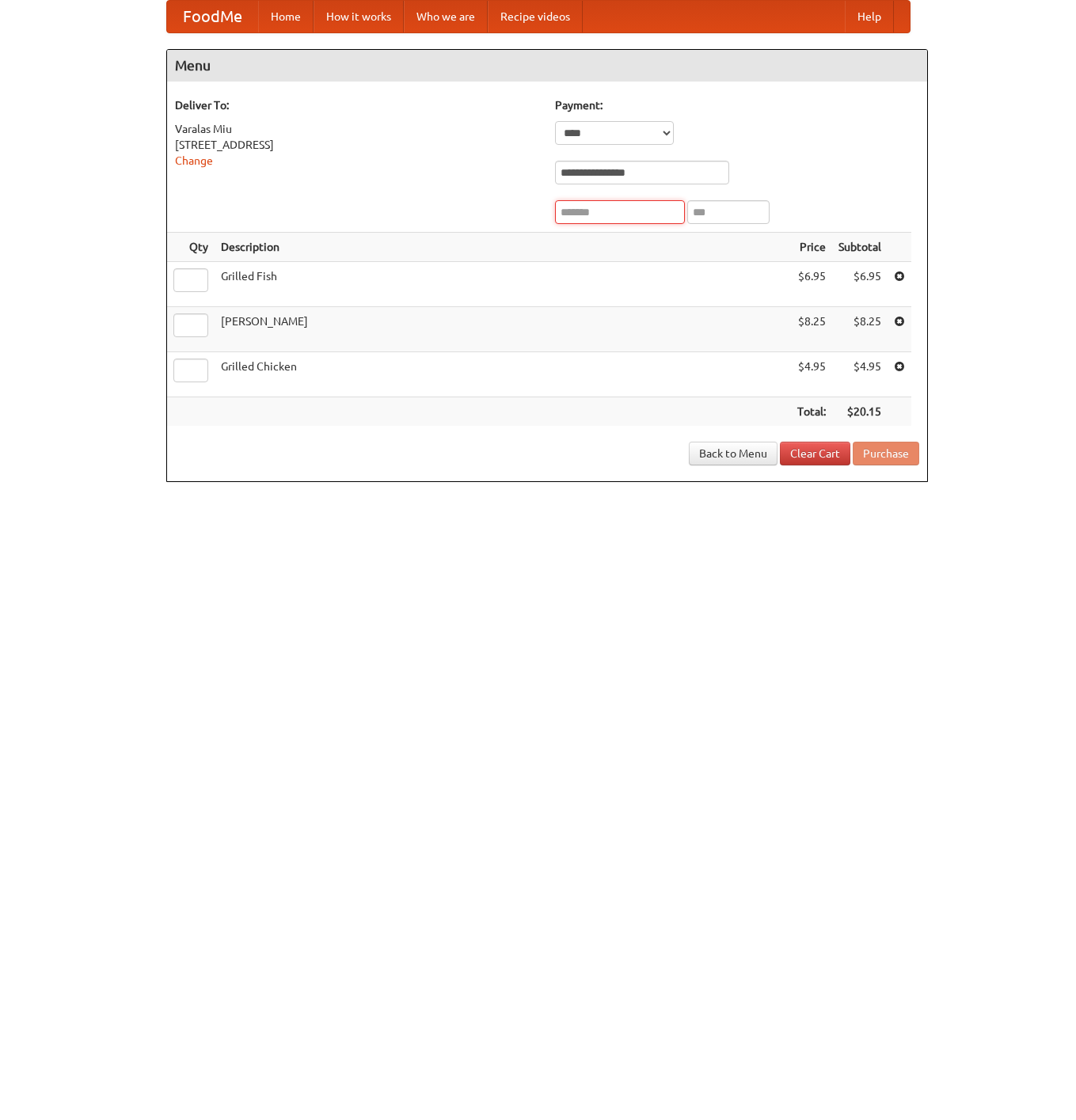  I want to click on a: Help, so click(869, 17).